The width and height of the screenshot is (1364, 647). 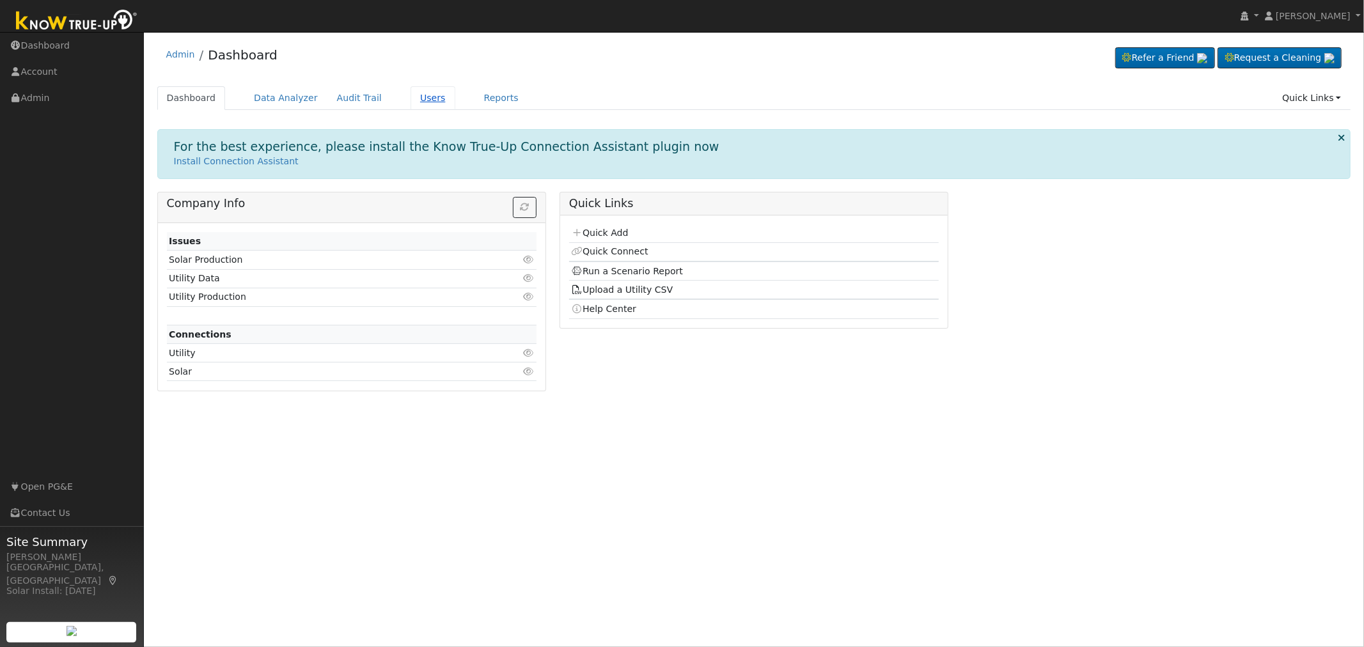 I want to click on strong: Connections, so click(x=200, y=334).